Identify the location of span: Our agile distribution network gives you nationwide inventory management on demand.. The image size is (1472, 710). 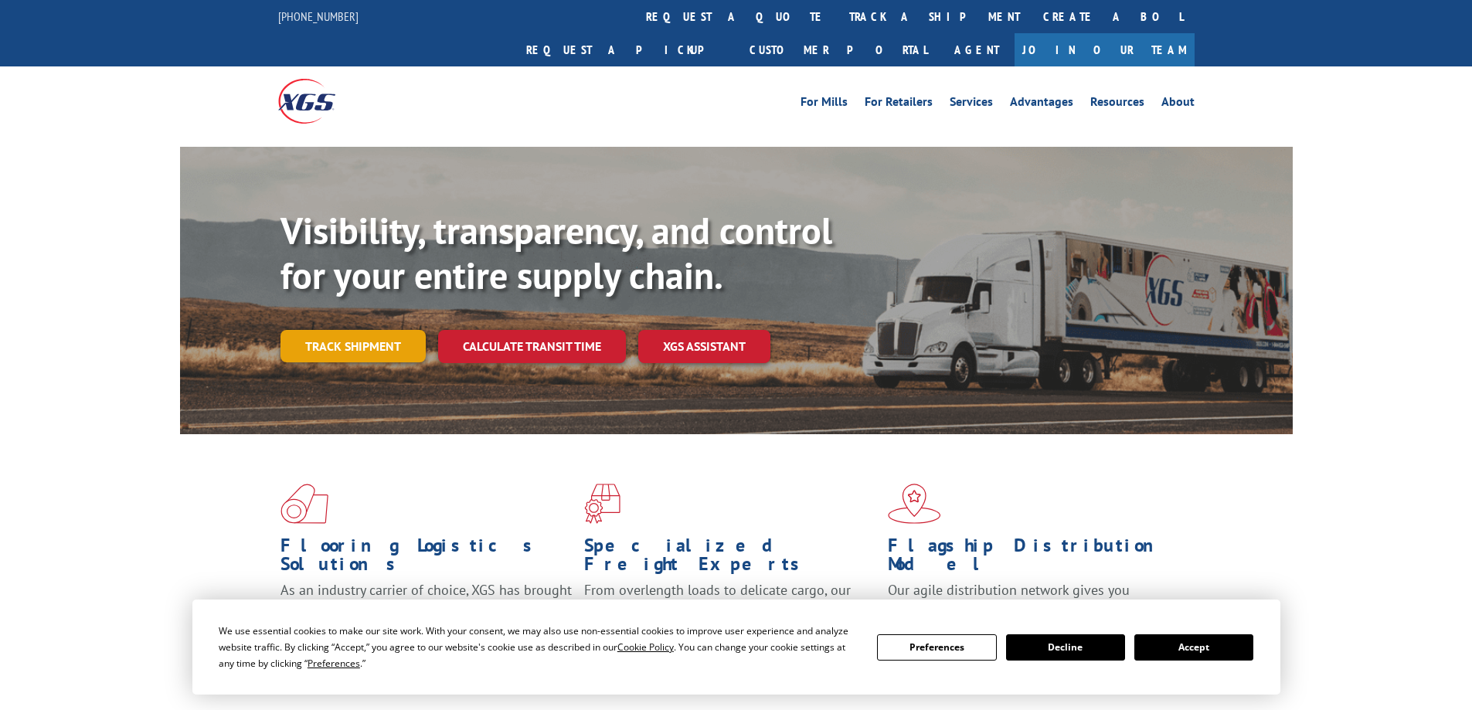
(1030, 599).